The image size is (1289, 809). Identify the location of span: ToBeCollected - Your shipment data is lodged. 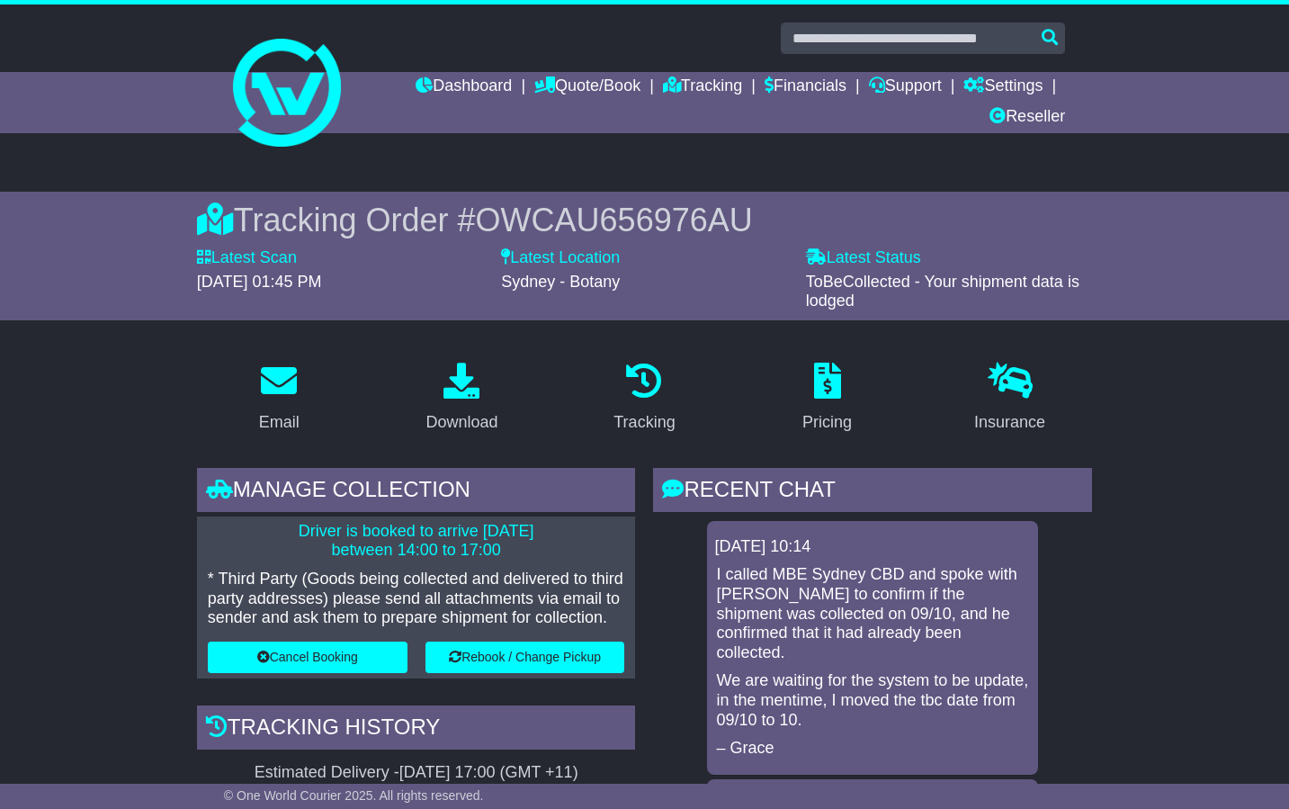
(943, 291).